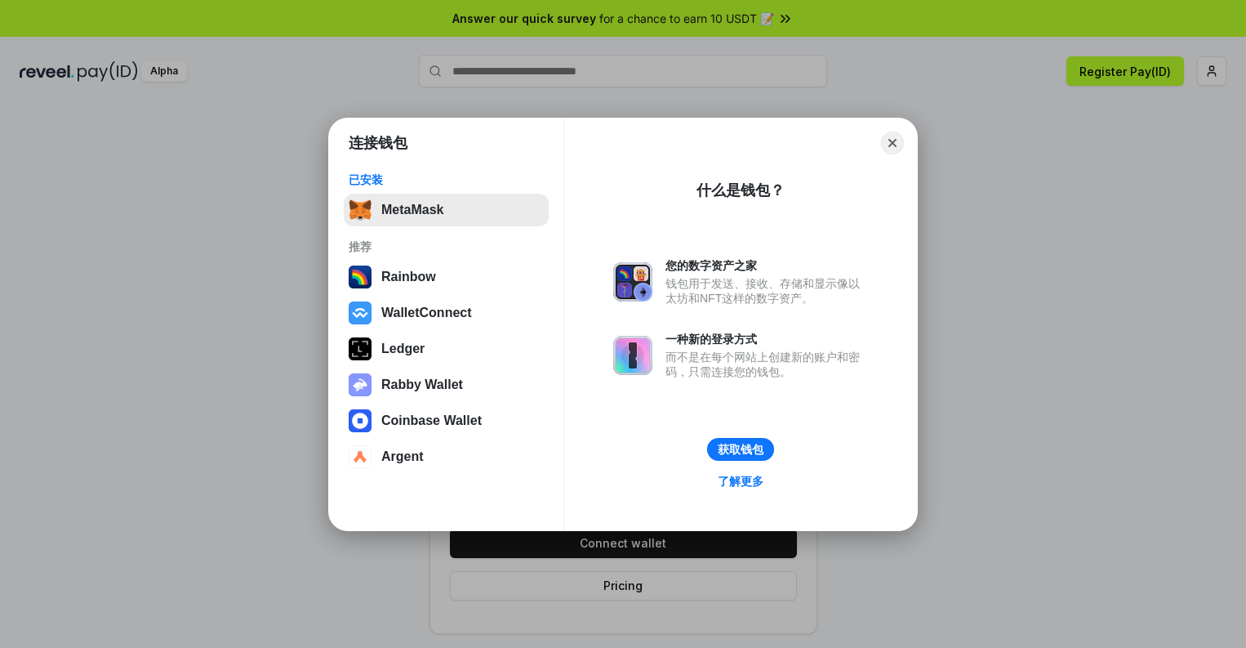 The image size is (1246, 648). I want to click on div: 而不是在每个网站上创建新的账户和密码，只需连接您的钱包。, so click(767, 364).